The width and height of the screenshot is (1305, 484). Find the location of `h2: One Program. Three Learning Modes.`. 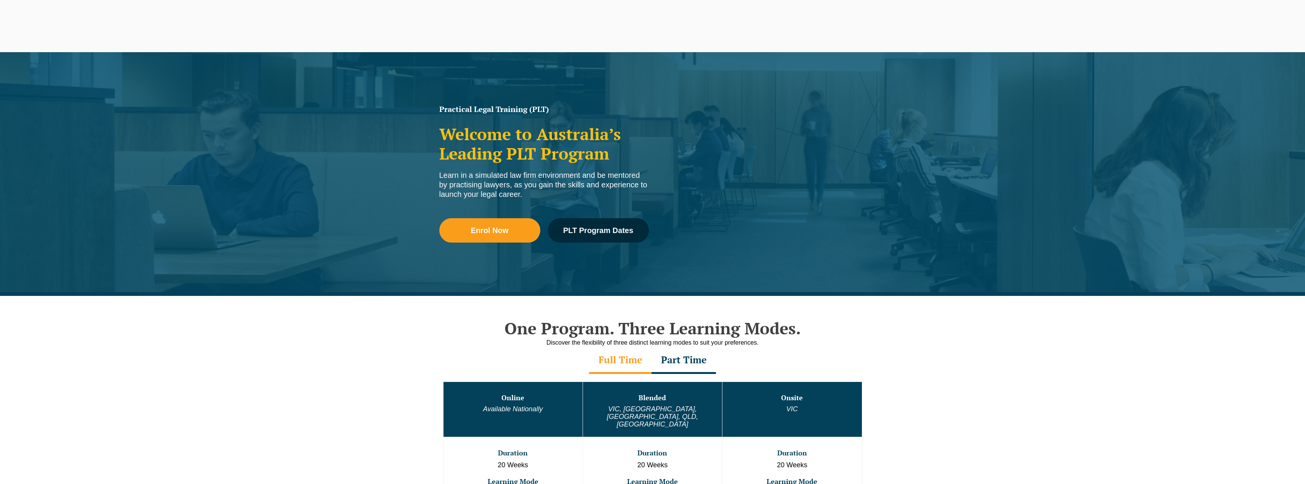

h2: One Program. Three Learning Modes. is located at coordinates (653, 328).